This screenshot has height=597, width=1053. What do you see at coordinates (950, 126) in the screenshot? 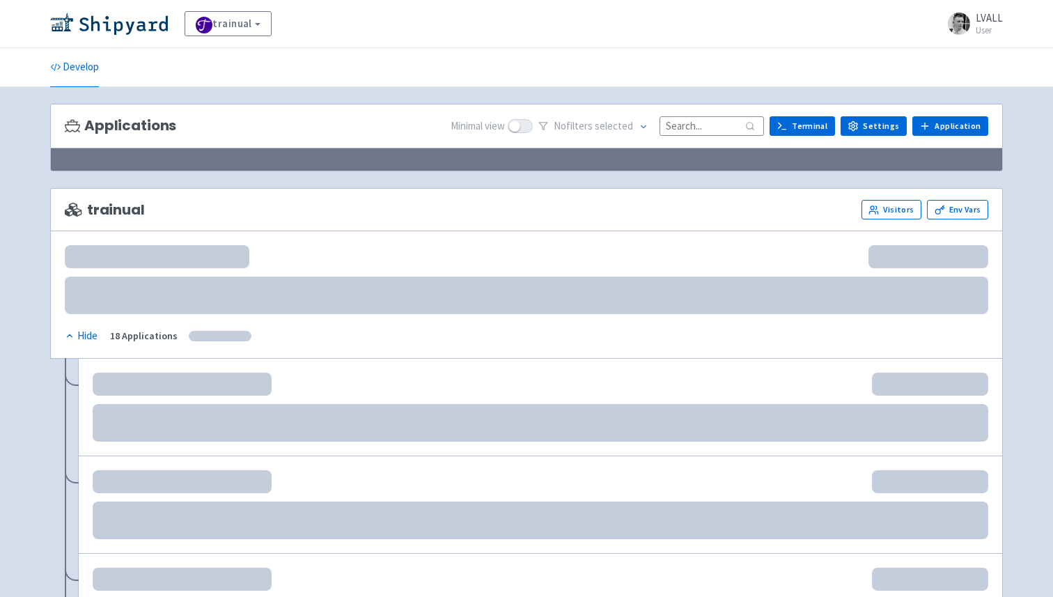
I see `a: Application` at bounding box center [950, 126].